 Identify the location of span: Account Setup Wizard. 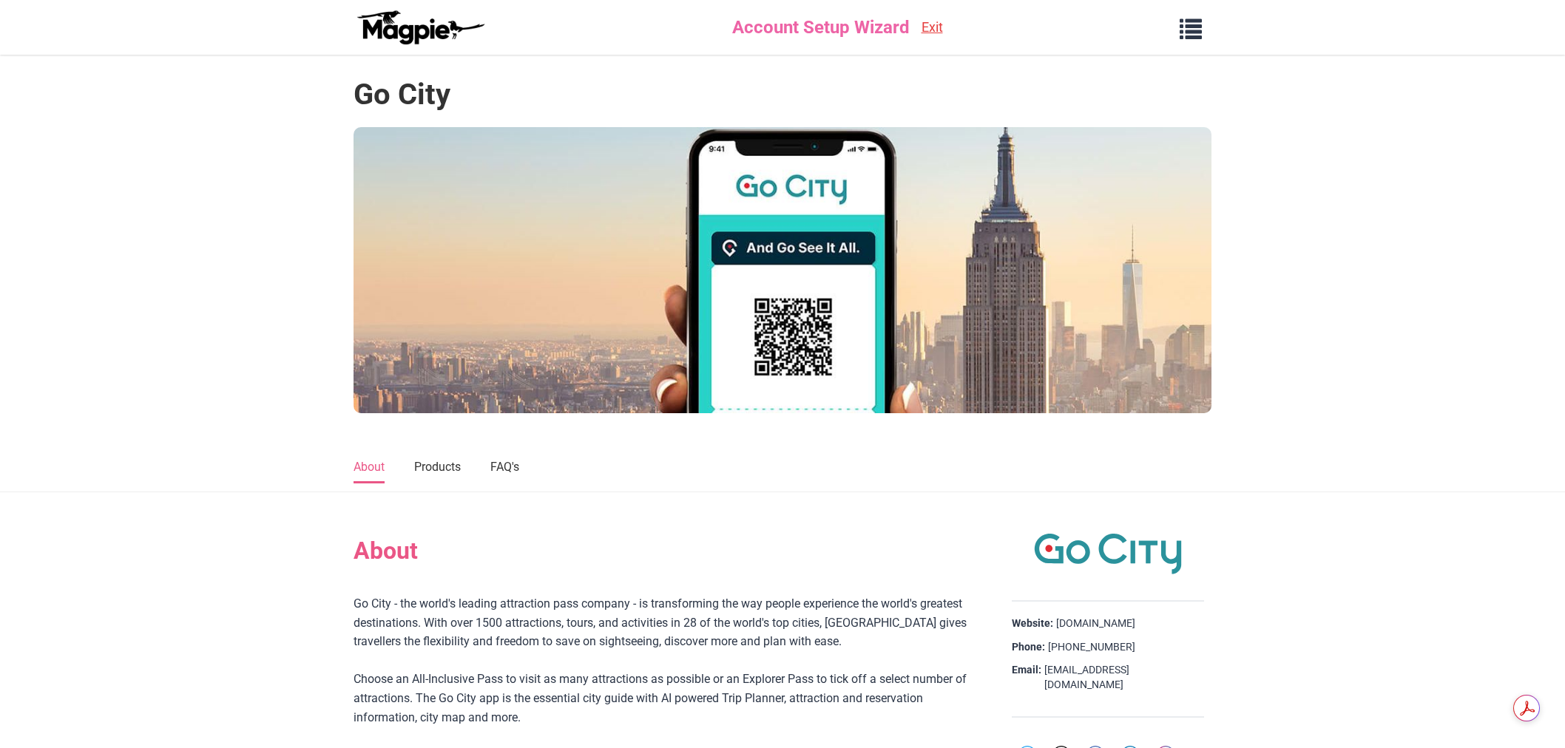
(821, 27).